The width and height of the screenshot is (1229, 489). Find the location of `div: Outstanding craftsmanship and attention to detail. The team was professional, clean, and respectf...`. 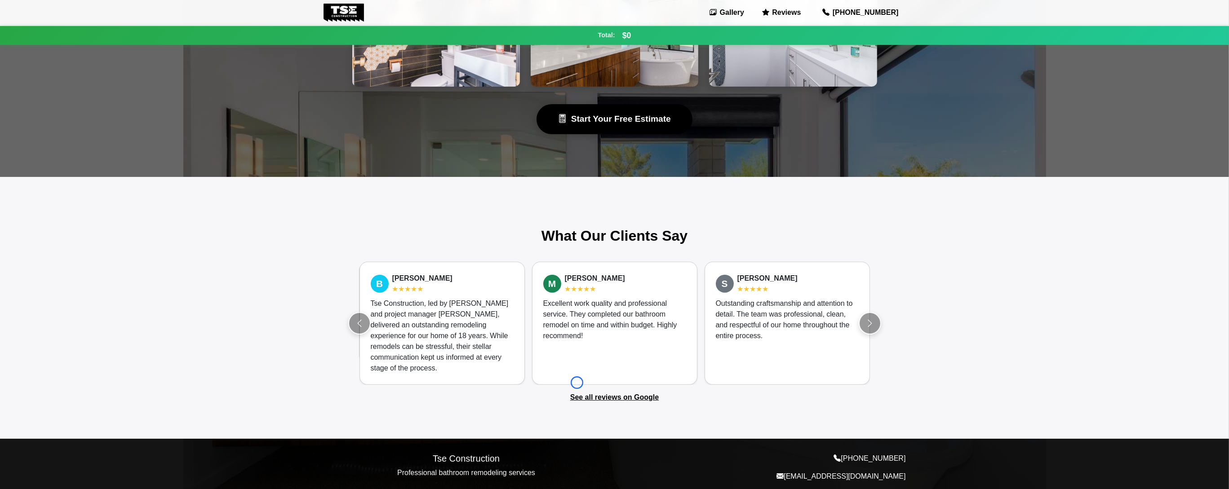

div: Outstanding craftsmanship and attention to detail. The team was professional, clean, and respectf... is located at coordinates (787, 320).